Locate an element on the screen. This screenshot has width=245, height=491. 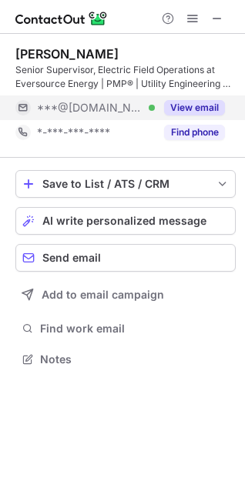
button: Add to email campaign is located at coordinates (126, 295).